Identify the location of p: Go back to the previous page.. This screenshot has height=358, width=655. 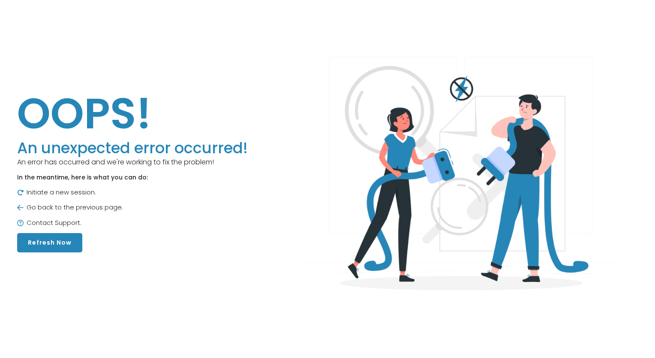
(133, 207).